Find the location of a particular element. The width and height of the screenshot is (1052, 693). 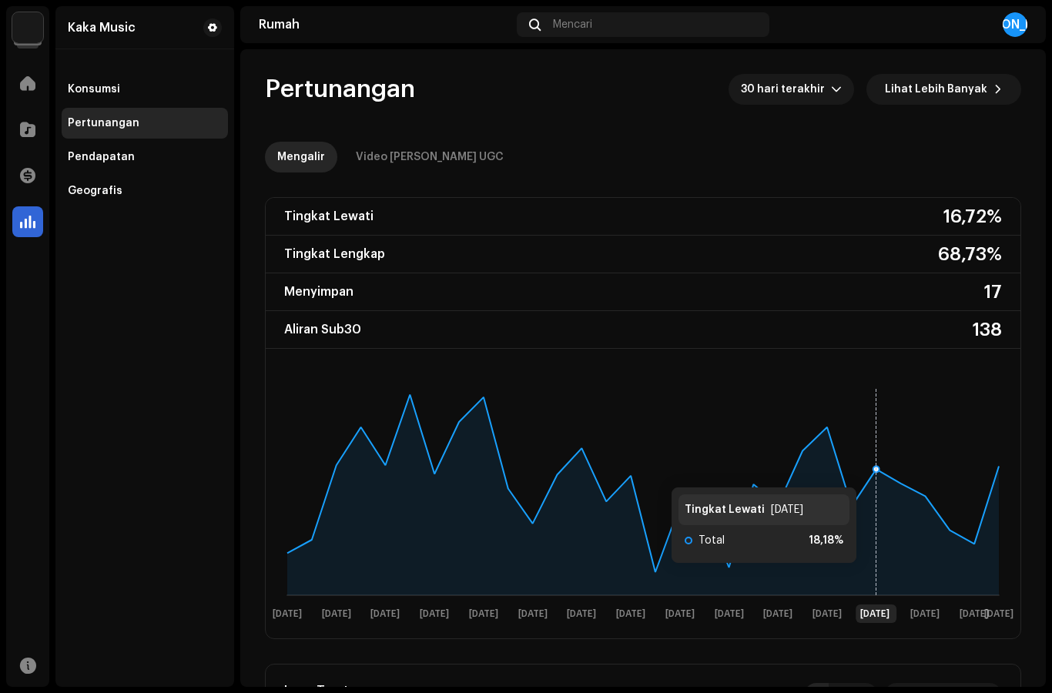

font: Rumah is located at coordinates (279, 25).